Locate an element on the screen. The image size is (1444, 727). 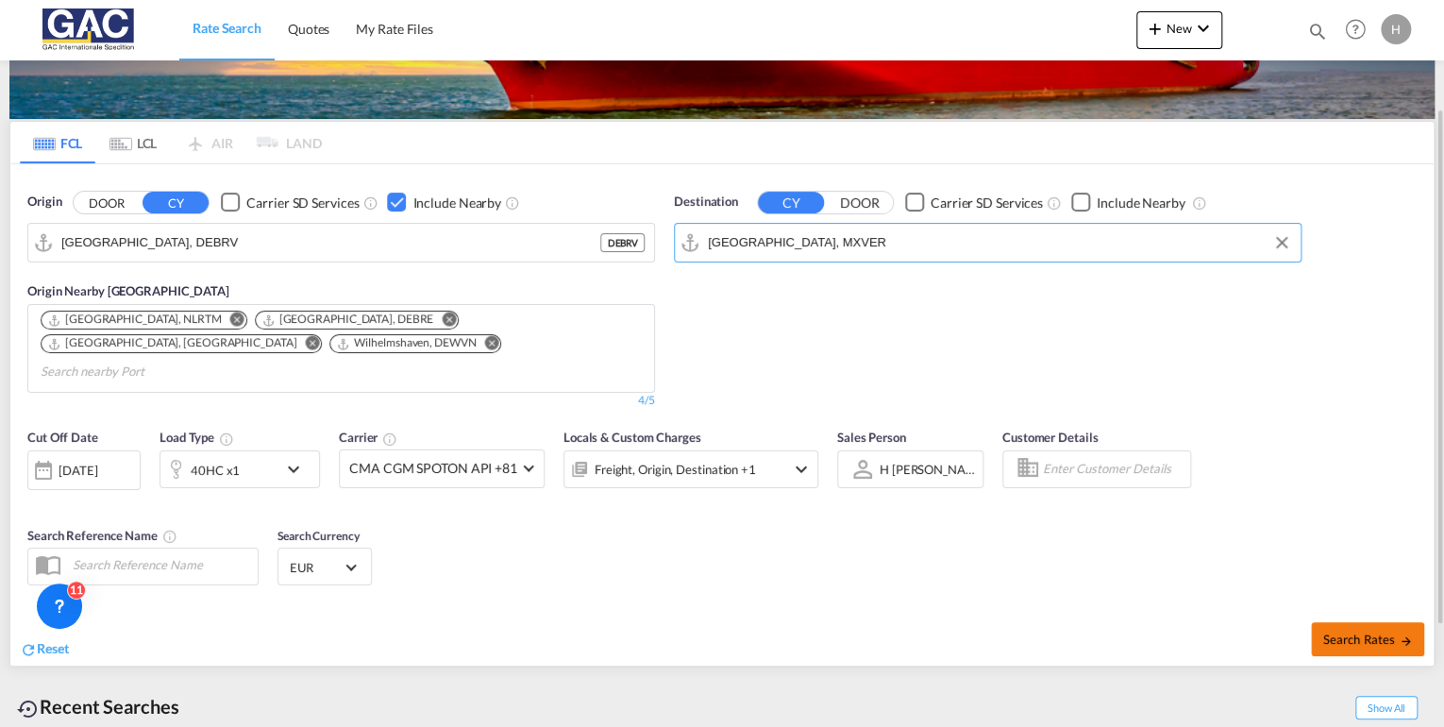
input: Search Reference Name is located at coordinates (160, 565).